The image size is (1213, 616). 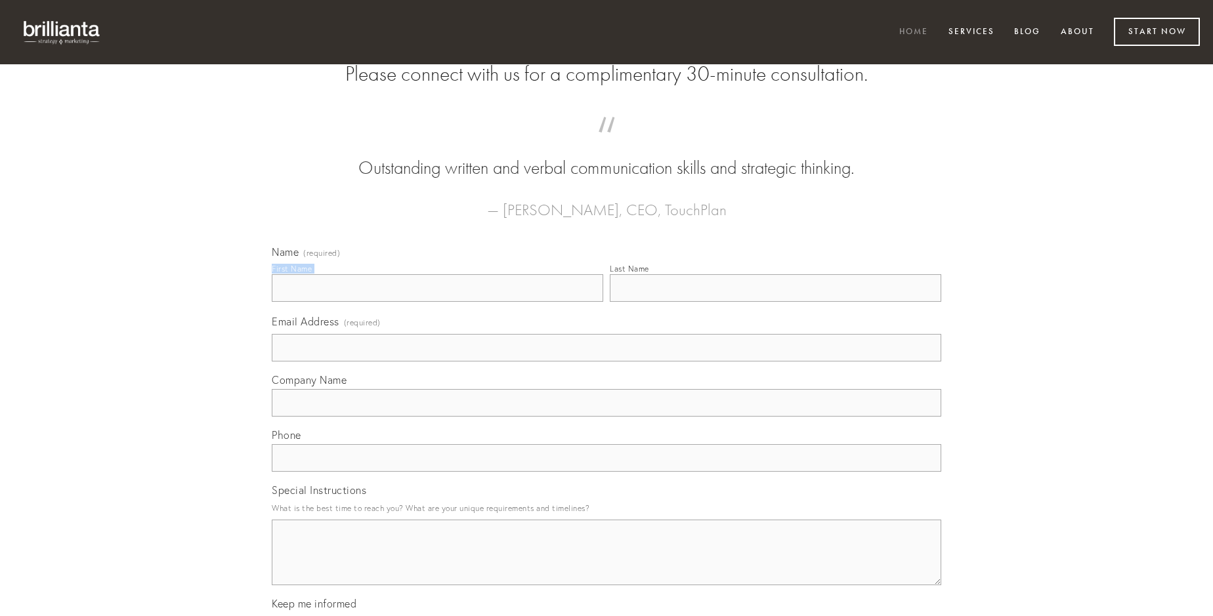 What do you see at coordinates (1157, 32) in the screenshot?
I see `a: Start Now` at bounding box center [1157, 32].